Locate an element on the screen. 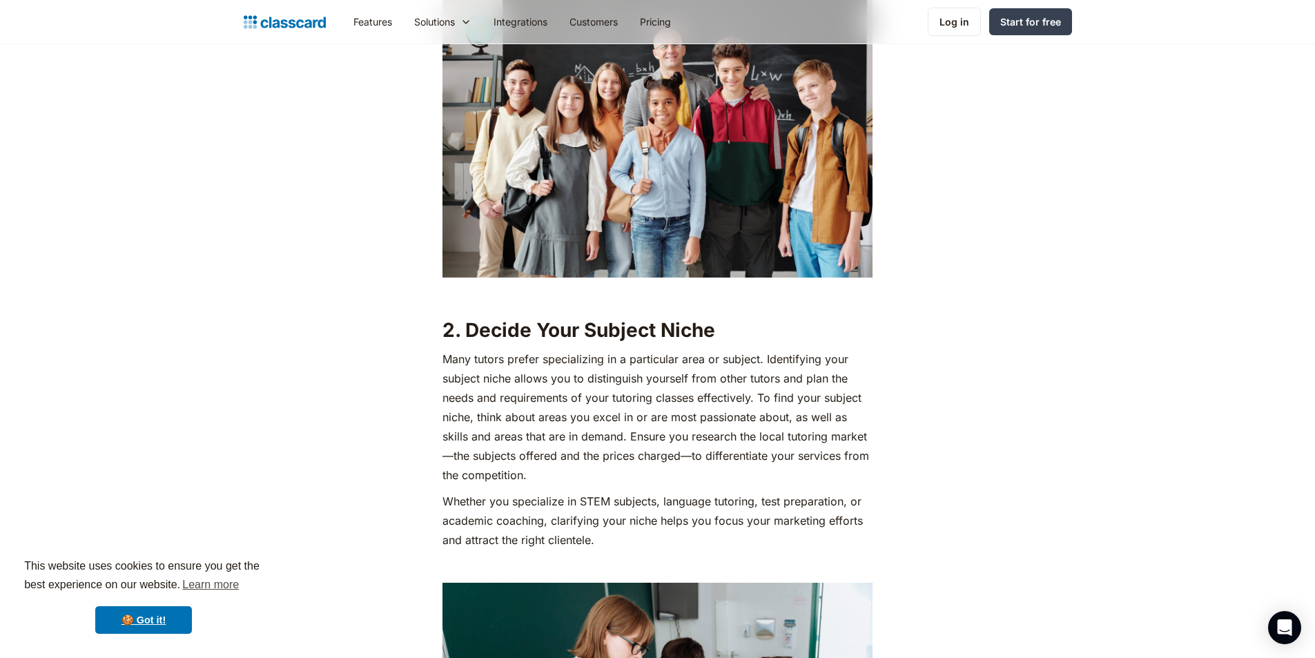 The width and height of the screenshot is (1315, 658). a: Features is located at coordinates (373, 21).